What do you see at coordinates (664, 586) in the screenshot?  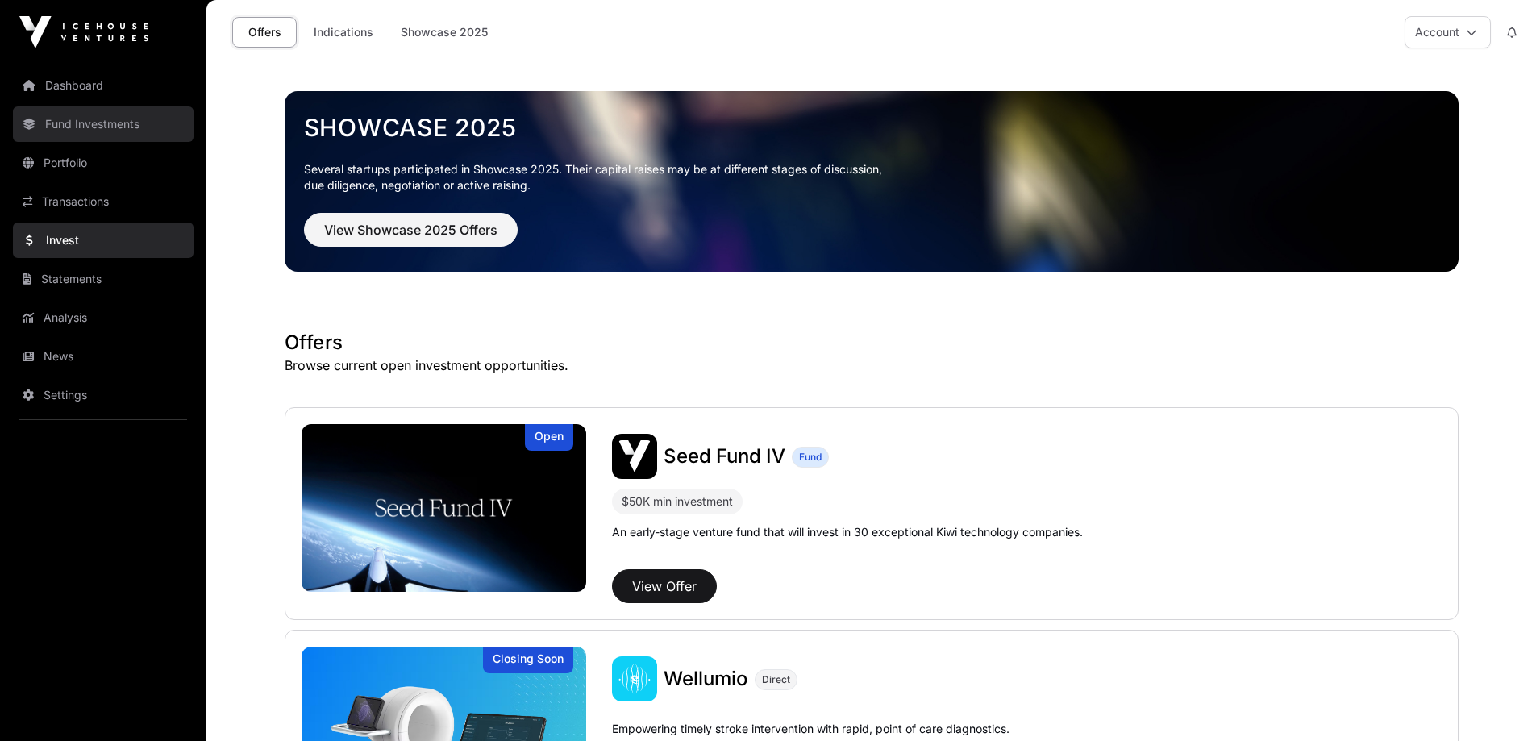 I see `button: View Offer` at bounding box center [664, 586].